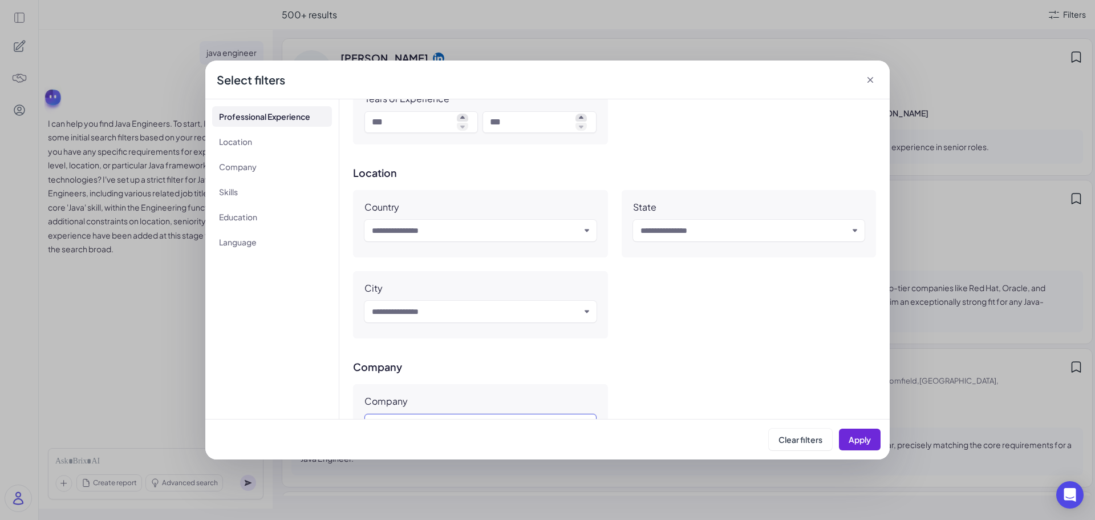  Describe the element at coordinates (614, 367) in the screenshot. I see `h3: Company` at that location.